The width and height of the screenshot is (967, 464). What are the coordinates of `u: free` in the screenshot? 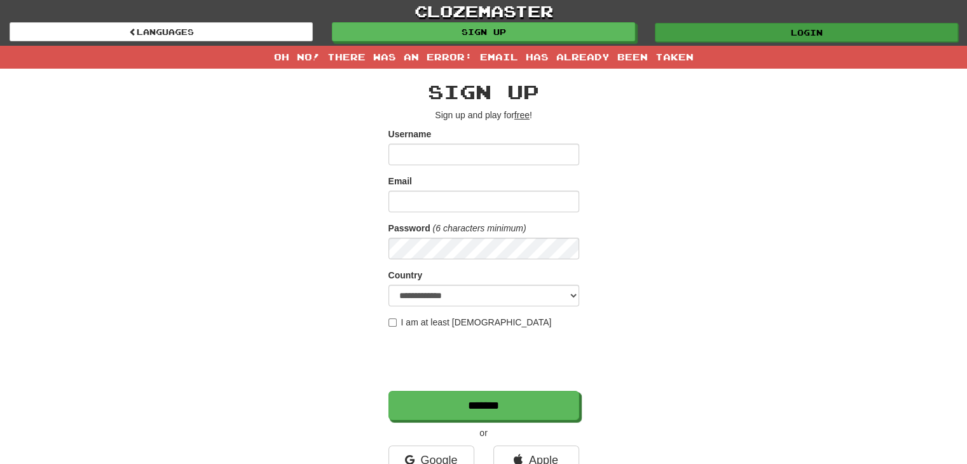 It's located at (522, 115).